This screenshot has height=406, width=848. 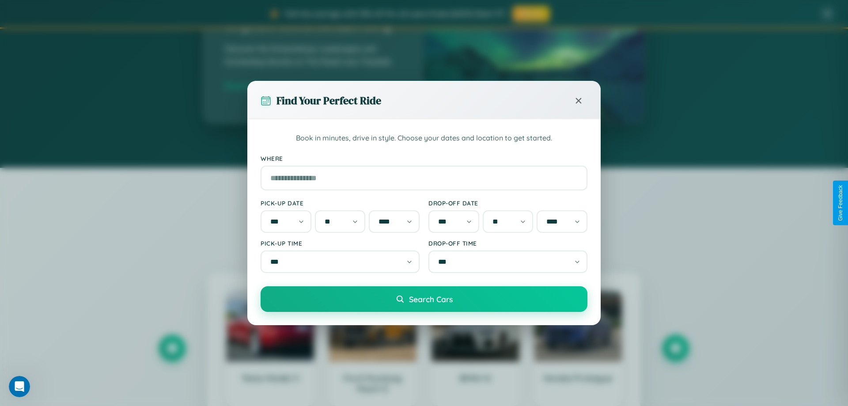 What do you see at coordinates (424, 158) in the screenshot?
I see `label: Where` at bounding box center [424, 158].